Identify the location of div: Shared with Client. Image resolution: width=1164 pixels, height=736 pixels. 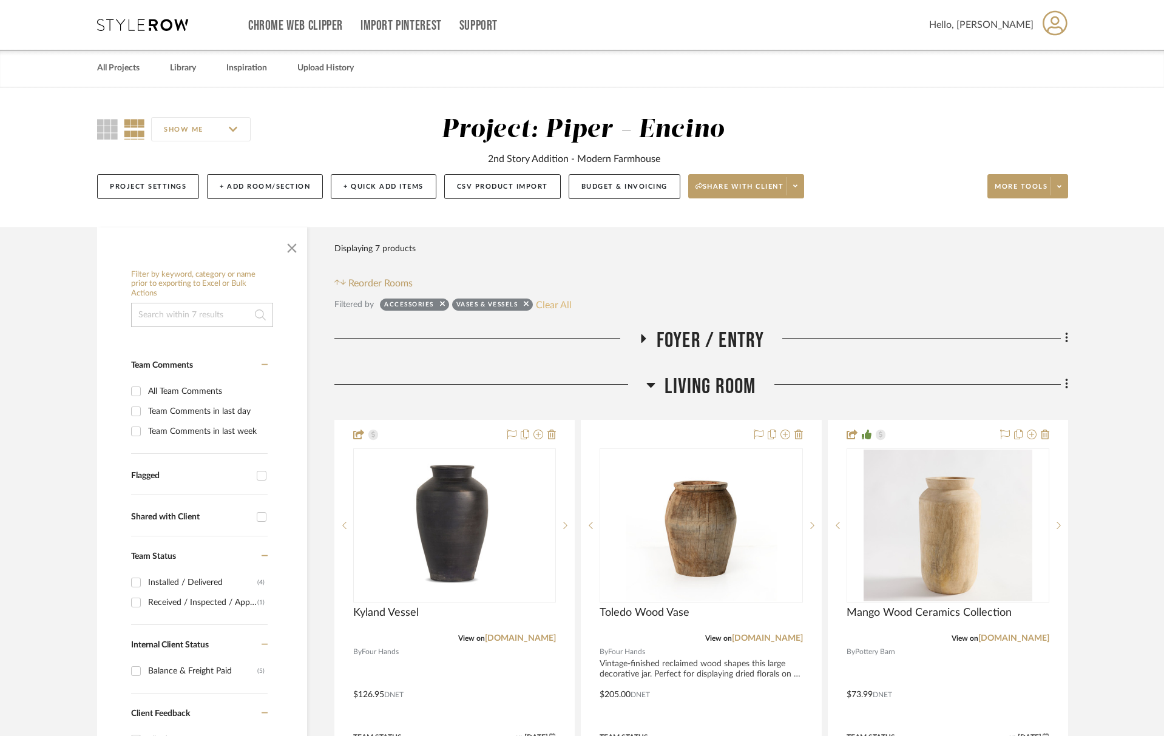
(190, 517).